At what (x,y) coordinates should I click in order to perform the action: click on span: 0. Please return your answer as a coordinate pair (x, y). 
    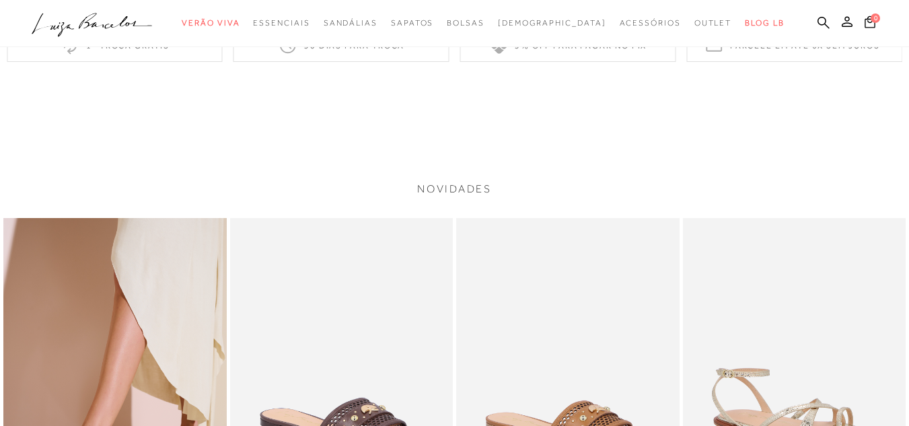
    Looking at the image, I should click on (876, 18).